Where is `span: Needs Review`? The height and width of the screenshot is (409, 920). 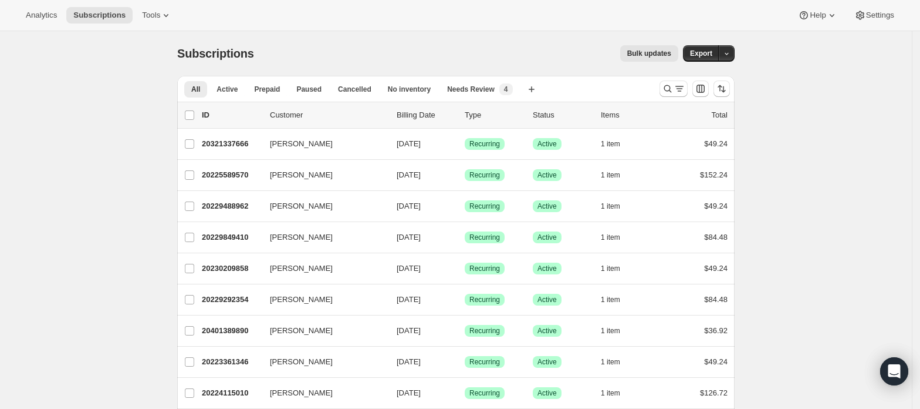
span: Needs Review is located at coordinates (471, 89).